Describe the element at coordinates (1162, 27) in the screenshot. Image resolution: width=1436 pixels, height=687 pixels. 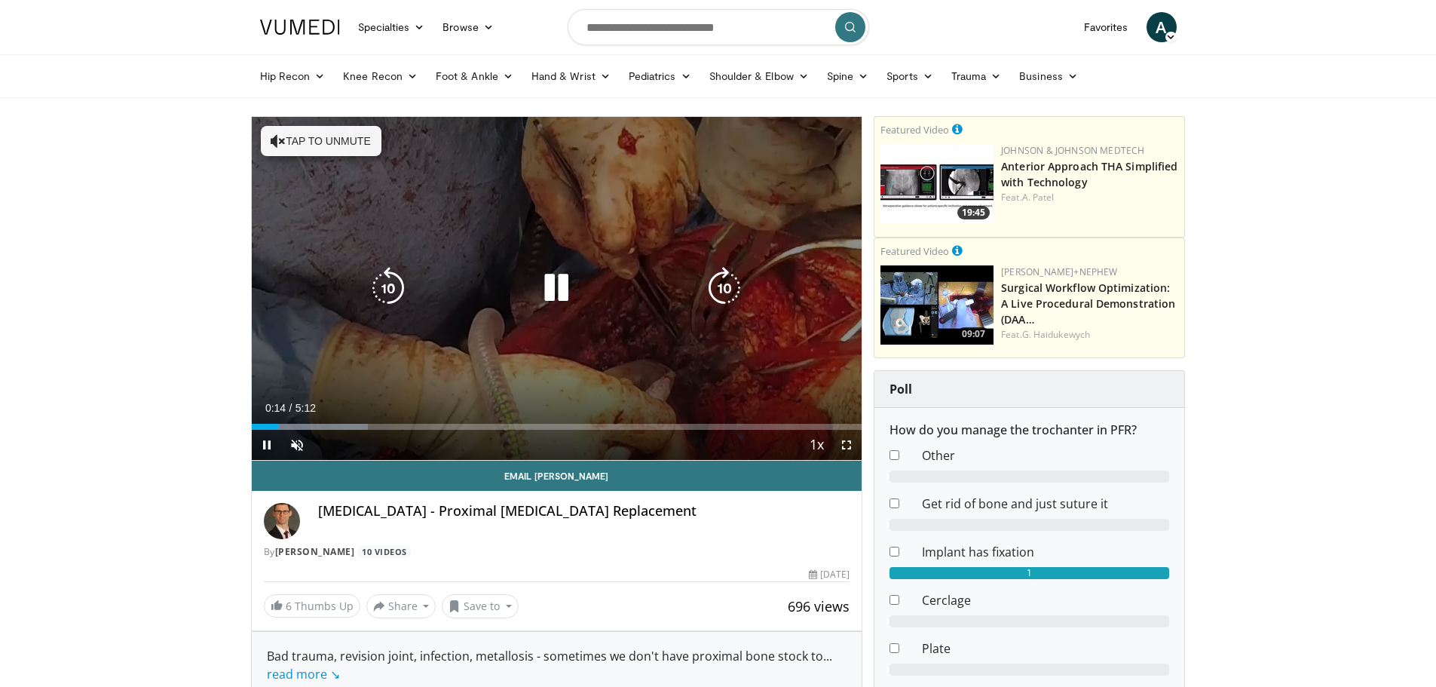
I see `span: A` at that location.